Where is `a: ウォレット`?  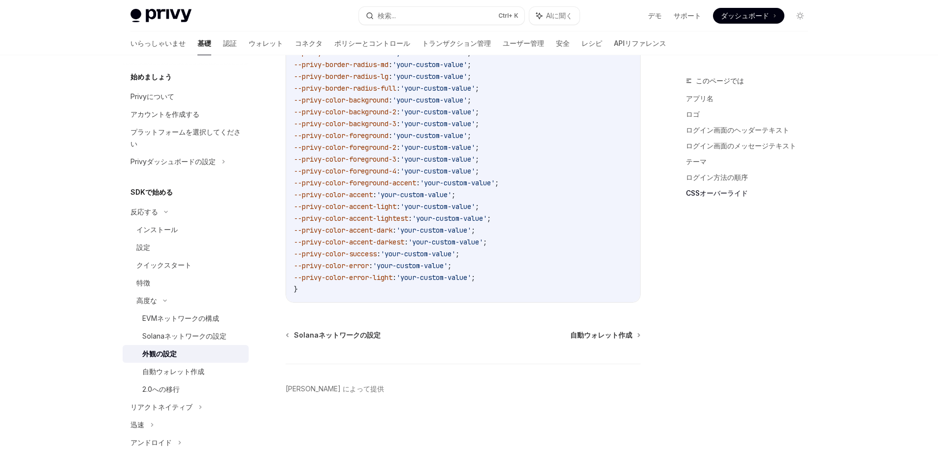 a: ウォレット is located at coordinates (266, 43).